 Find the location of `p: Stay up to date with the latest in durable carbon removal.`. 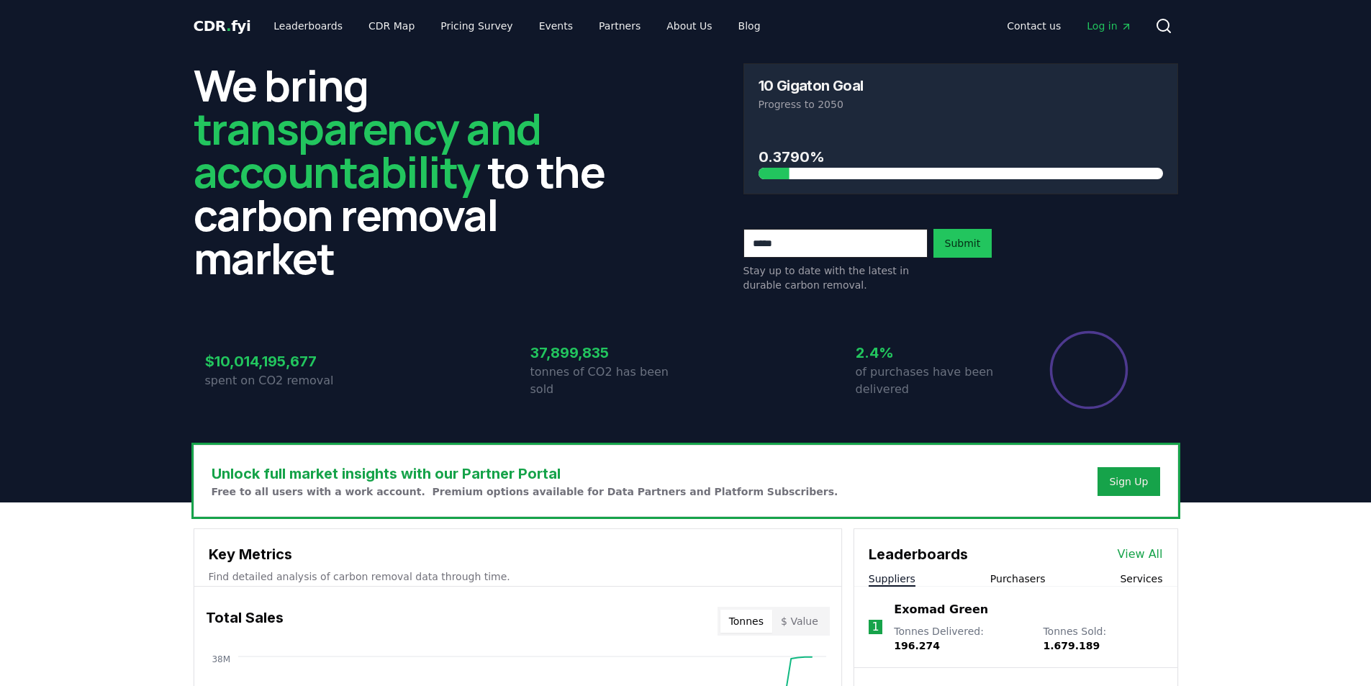

p: Stay up to date with the latest in durable carbon removal. is located at coordinates (836, 278).